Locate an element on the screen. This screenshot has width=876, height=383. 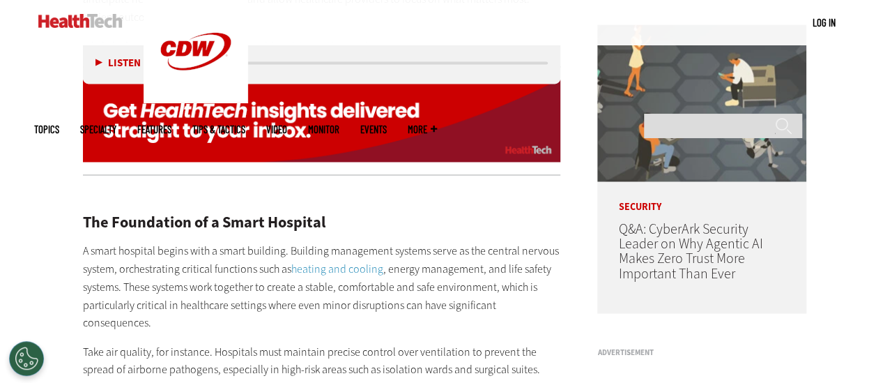
div: User menu is located at coordinates (824, 22).